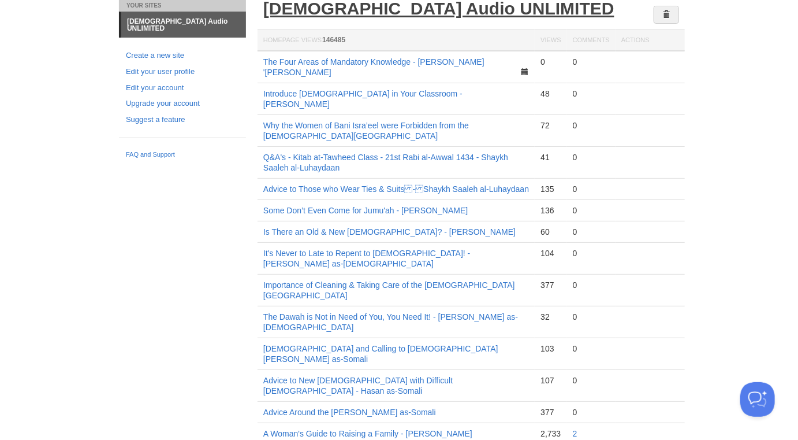  Describe the element at coordinates (183, 88) in the screenshot. I see `a: Edit your account` at that location.